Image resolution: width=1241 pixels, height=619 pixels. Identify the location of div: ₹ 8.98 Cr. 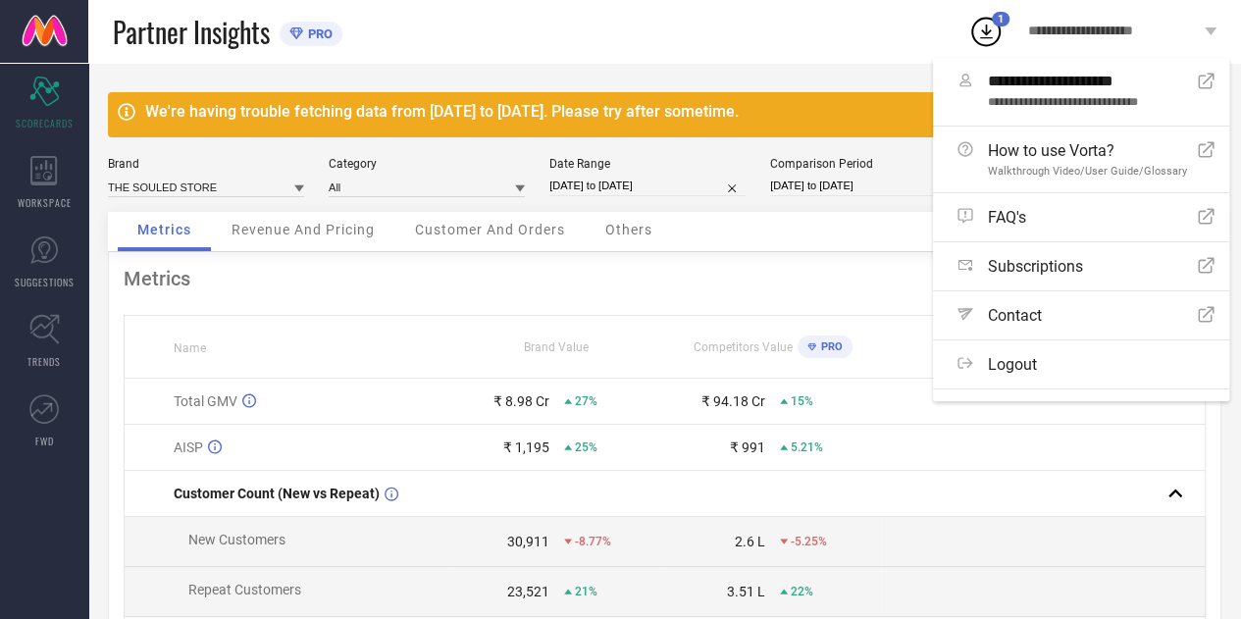
(521, 401).